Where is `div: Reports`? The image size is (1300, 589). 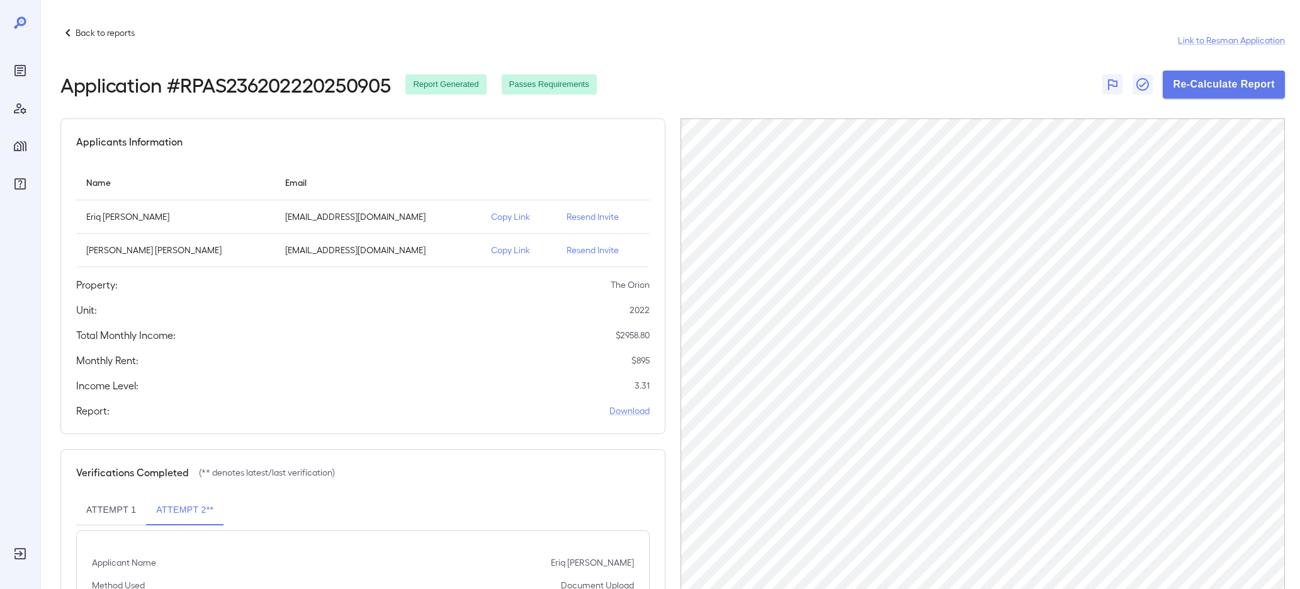
div: Reports is located at coordinates (20, 71).